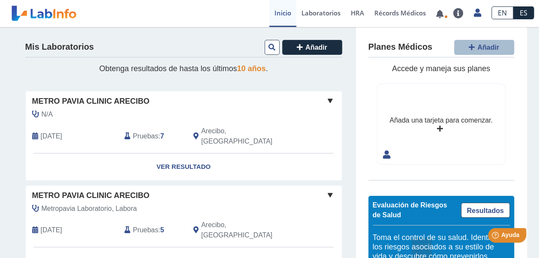 This screenshot has width=539, height=258. Describe the element at coordinates (441, 69) in the screenshot. I see `span: Accede y maneja sus planes` at that location.